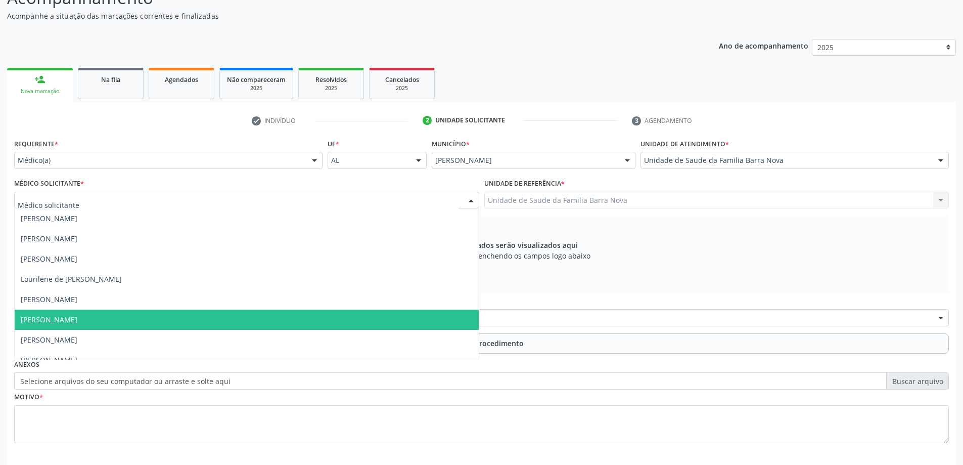 This screenshot has height=465, width=963. What do you see at coordinates (49, 184) in the screenshot?
I see `label: Médico Solicitante` at bounding box center [49, 184].